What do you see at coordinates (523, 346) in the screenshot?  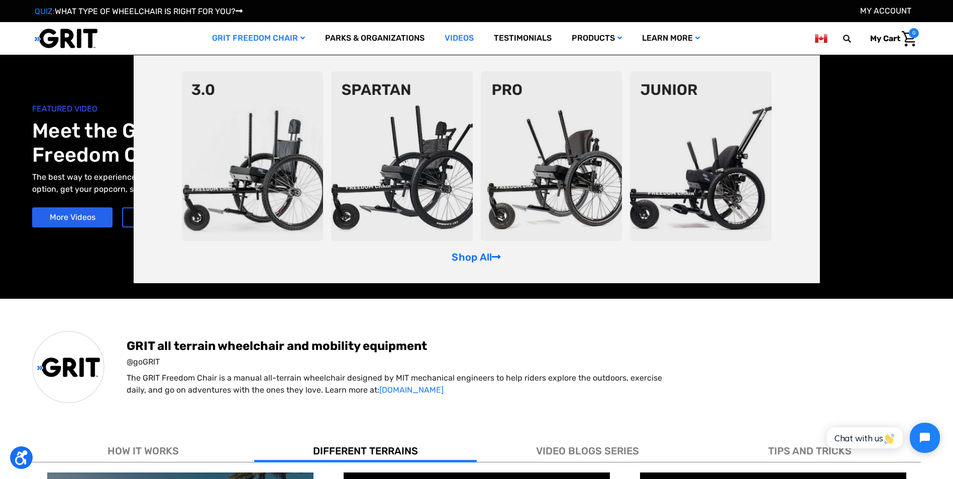 I see `span: GRIT all terrain wheelchair and mobility equipment` at bounding box center [523, 346].